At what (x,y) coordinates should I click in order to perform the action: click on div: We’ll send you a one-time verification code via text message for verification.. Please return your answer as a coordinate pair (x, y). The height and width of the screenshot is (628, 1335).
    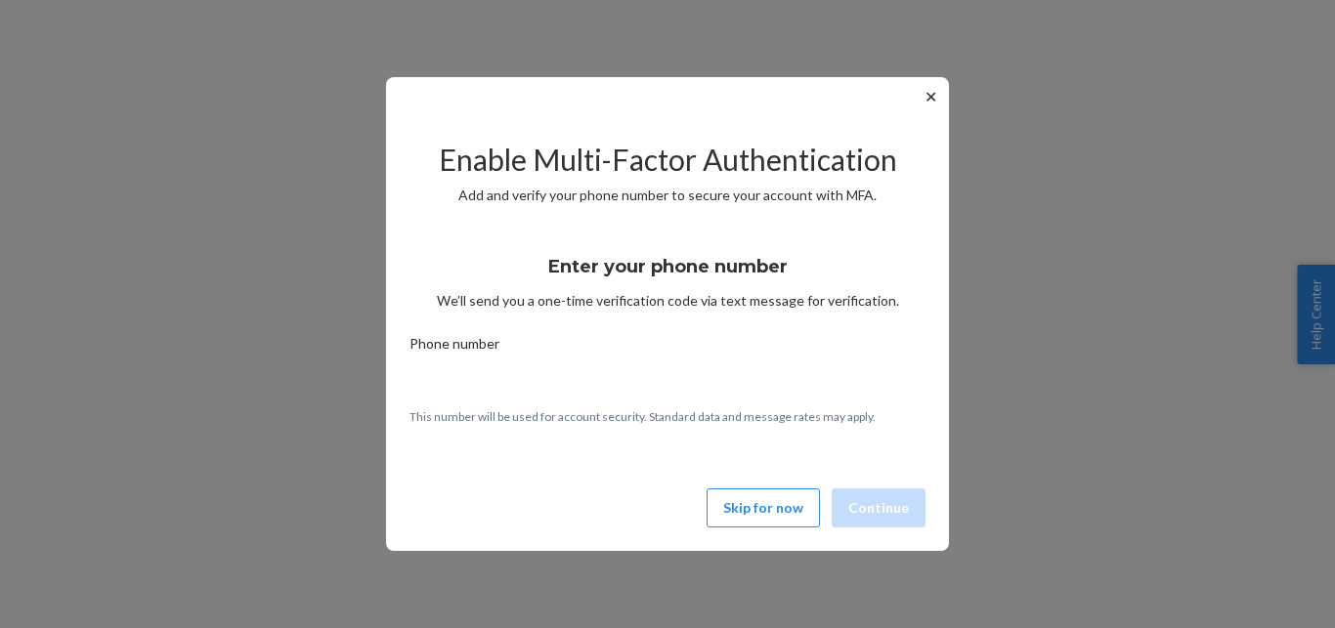
    Looking at the image, I should click on (668, 275).